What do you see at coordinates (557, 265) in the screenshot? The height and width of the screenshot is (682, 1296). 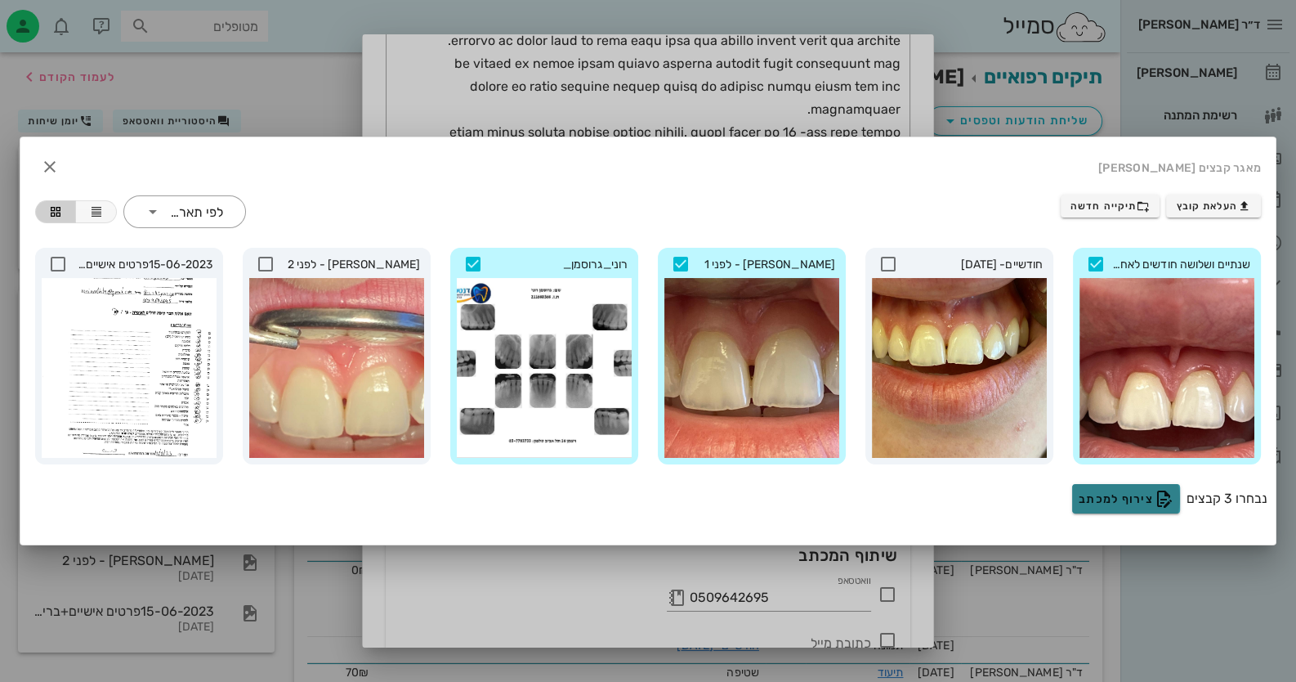 I see `span: רוני_גרוסמן_` at bounding box center [557, 265].